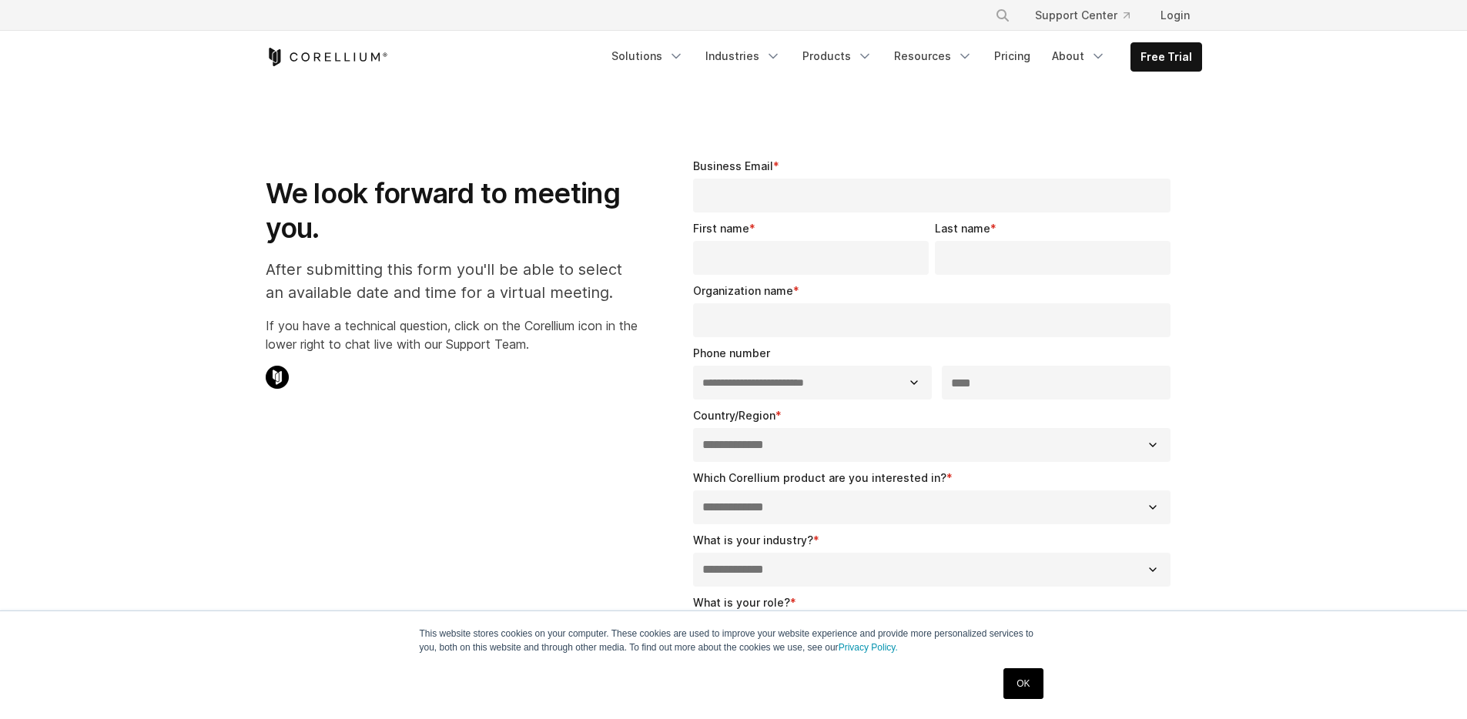 This screenshot has height=719, width=1467. Describe the element at coordinates (820, 478) in the screenshot. I see `span: Which Corellium product are you interested in?` at that location.